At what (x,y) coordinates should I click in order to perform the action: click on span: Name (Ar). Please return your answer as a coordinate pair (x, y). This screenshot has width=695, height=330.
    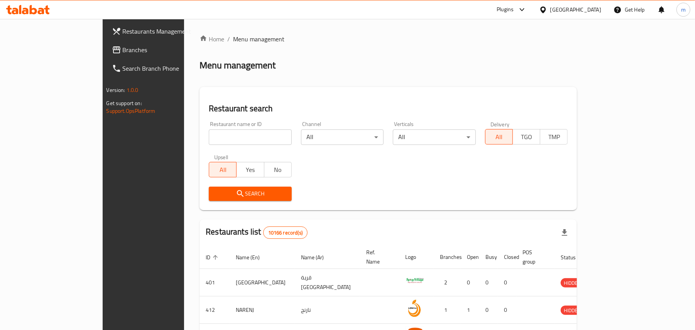
    Looking at the image, I should click on (317, 257).